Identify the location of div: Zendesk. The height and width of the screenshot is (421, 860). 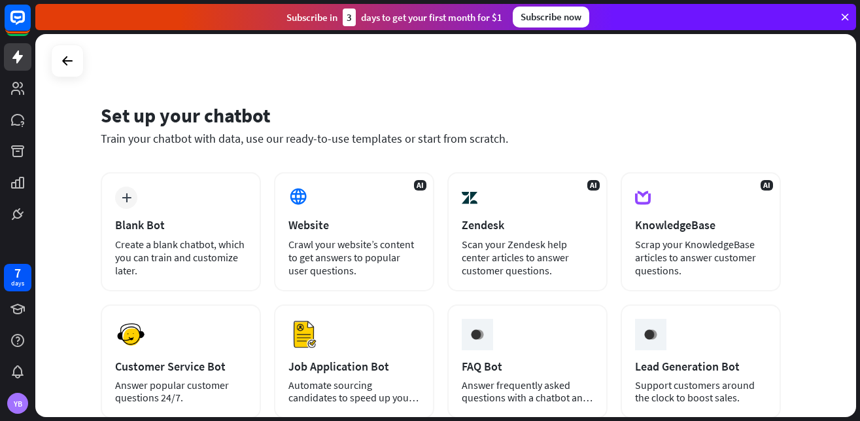
(527, 224).